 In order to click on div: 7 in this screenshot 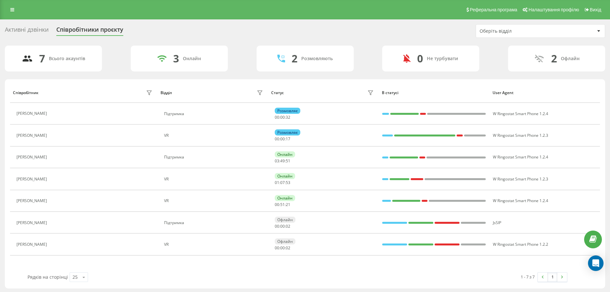, I will do `click(42, 59)`.